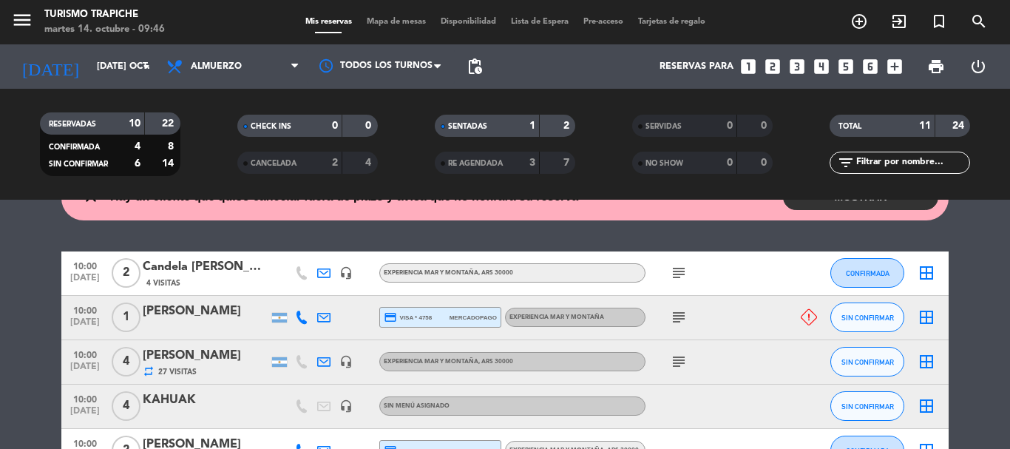 This screenshot has height=449, width=1010. Describe the element at coordinates (870, 67) in the screenshot. I see `i: looks_6` at that location.